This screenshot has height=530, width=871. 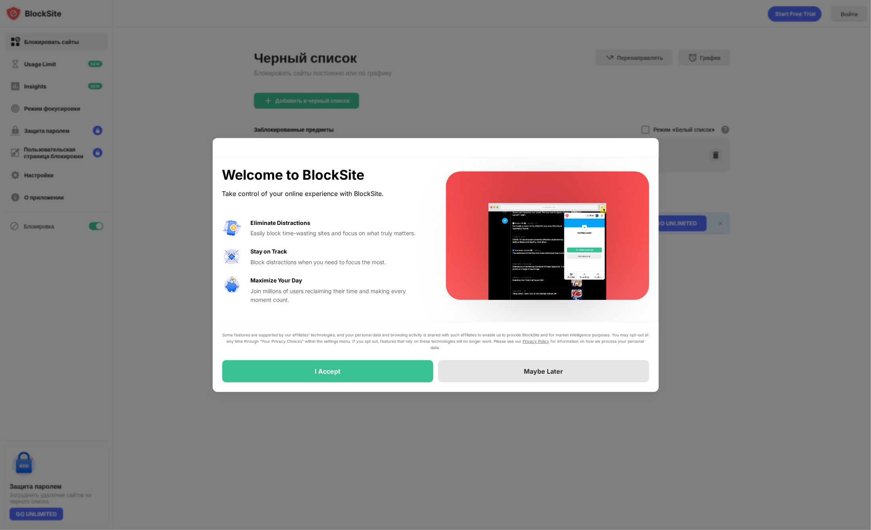 What do you see at coordinates (339, 233) in the screenshot?
I see `div: Easily block time-wasting sites and focus on what truly matters.` at bounding box center [339, 233].